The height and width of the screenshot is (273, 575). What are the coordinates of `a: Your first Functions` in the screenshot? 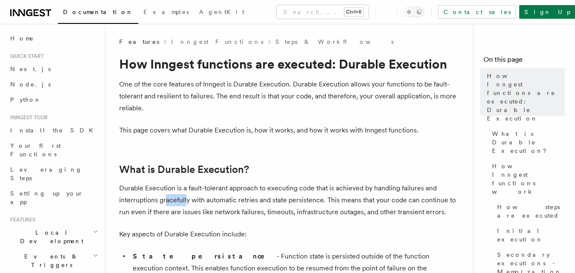 It's located at (53, 150).